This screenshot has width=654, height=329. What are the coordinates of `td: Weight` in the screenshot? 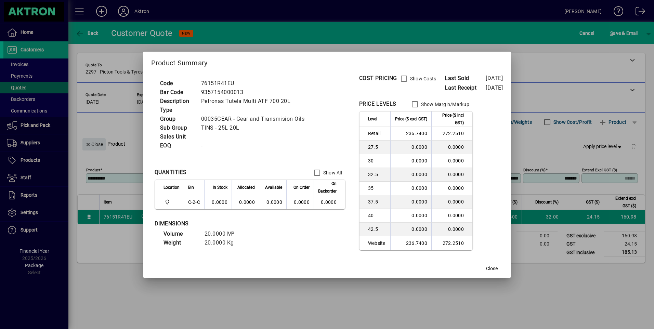 It's located at (181, 243).